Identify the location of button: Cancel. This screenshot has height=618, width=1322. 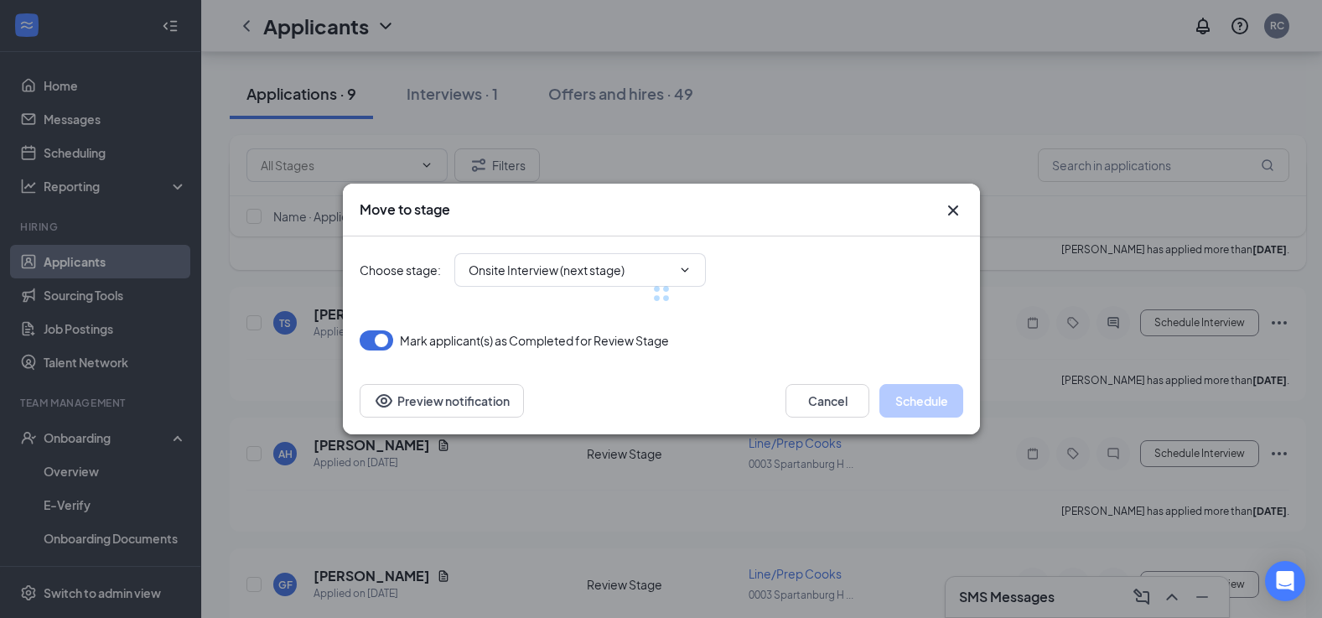
(827, 401).